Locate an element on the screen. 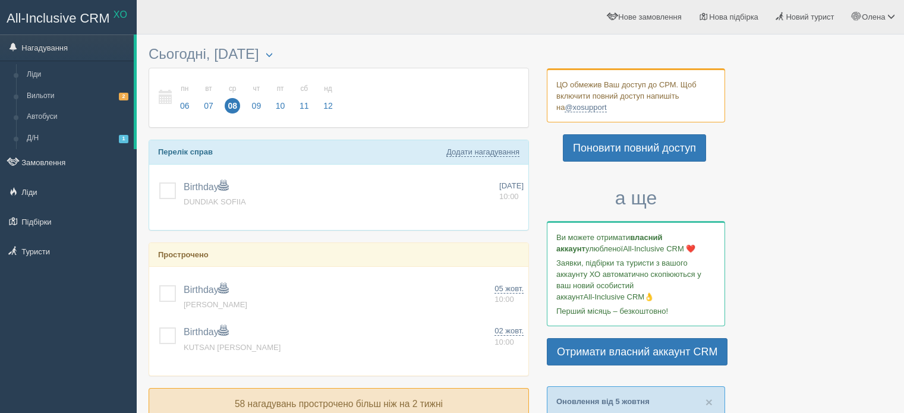 This screenshot has width=904, height=413. span: 07 is located at coordinates (209, 106).